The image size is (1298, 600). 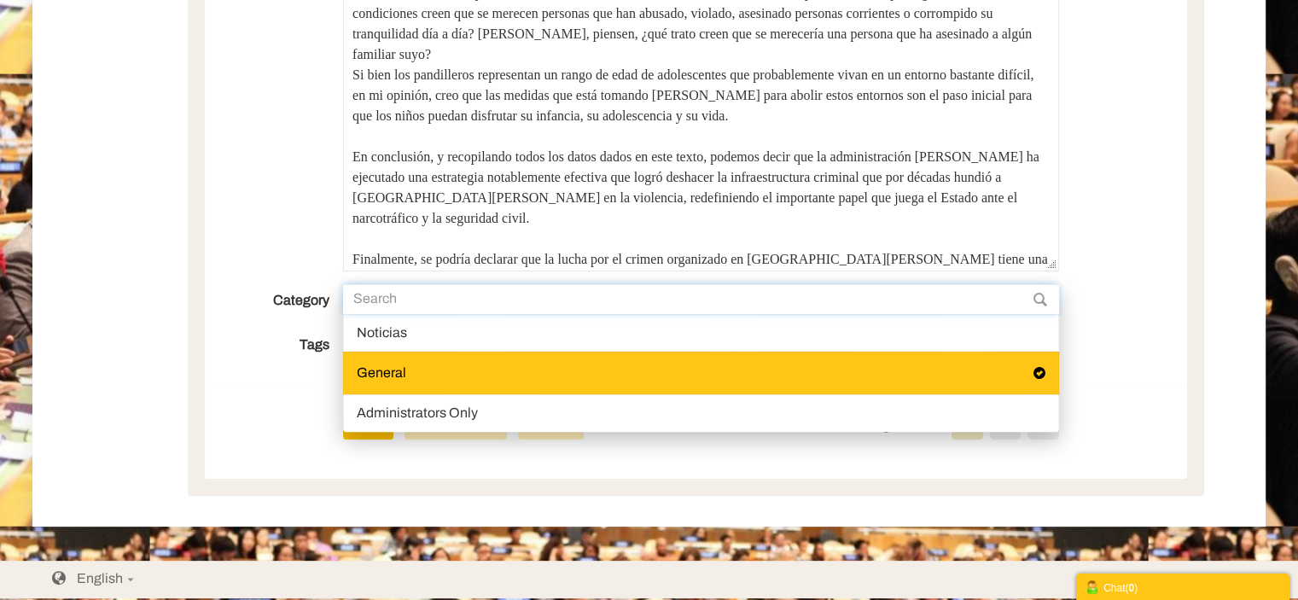 I want to click on div: Chat, so click(x=1183, y=586).